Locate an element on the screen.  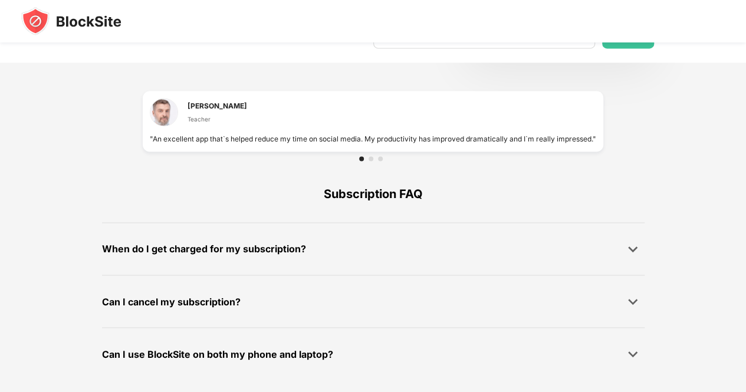
div: Can I cancel my subscription? is located at coordinates (171, 301).